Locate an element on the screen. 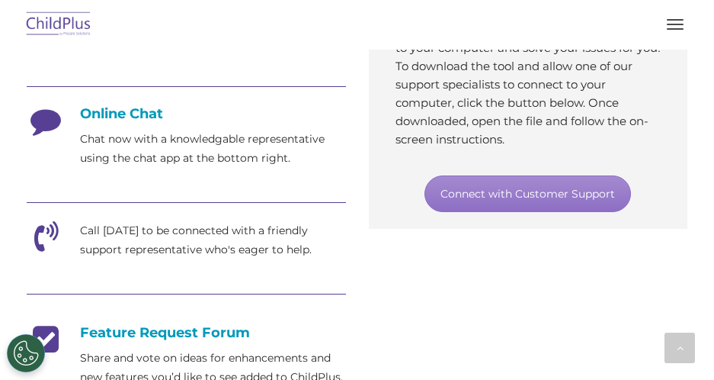 The height and width of the screenshot is (380, 714). img: ChildPlus by Procare Solutions is located at coordinates (59, 24).